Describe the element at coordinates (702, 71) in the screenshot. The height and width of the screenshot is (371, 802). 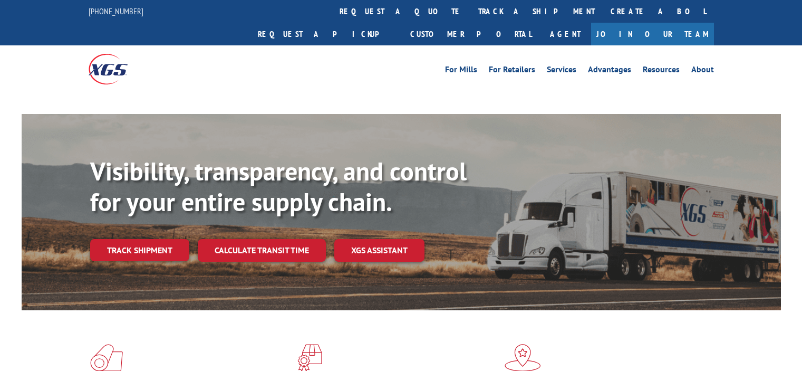
I see `a: About` at that location.